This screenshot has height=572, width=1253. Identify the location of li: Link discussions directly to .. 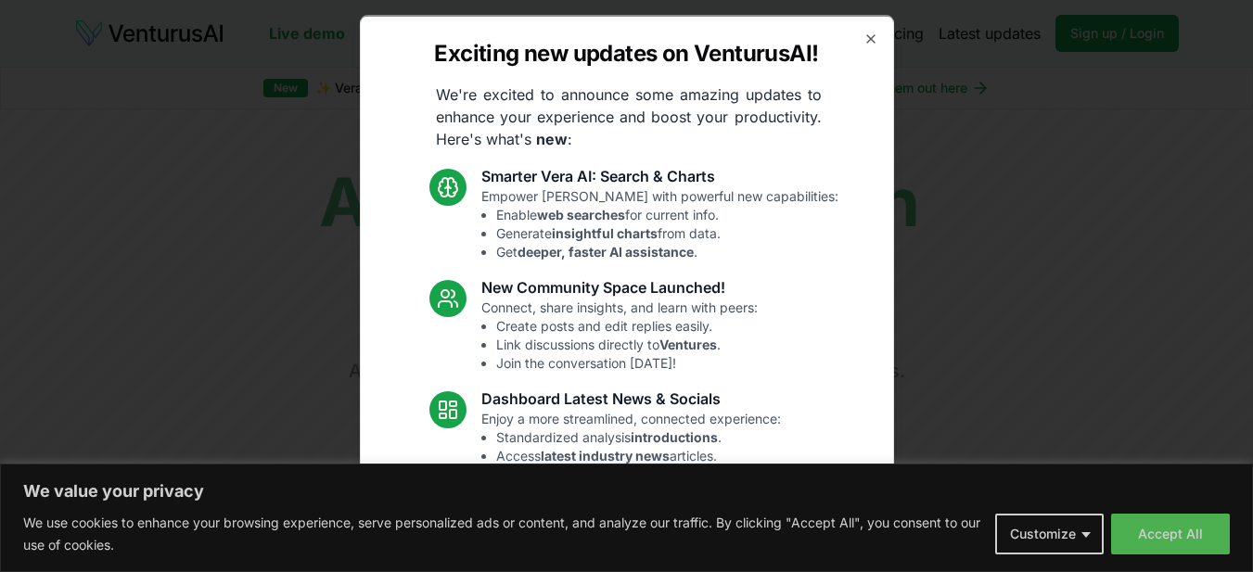
(627, 344).